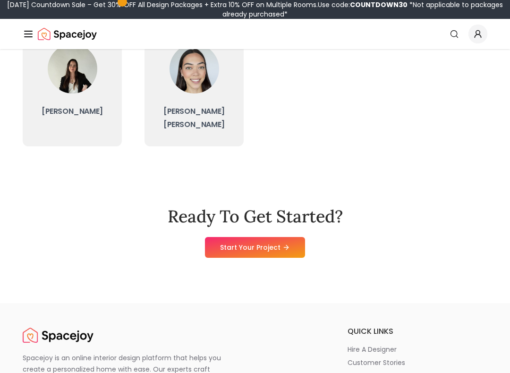 The width and height of the screenshot is (510, 373). I want to click on p: hire a designer, so click(372, 350).